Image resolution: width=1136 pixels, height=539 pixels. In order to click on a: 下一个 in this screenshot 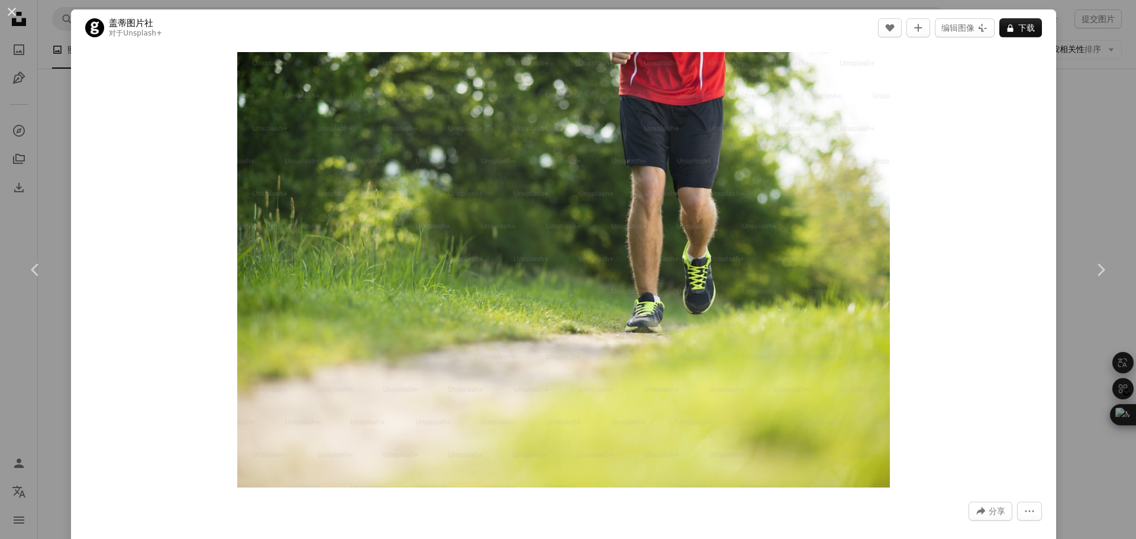, I will do `click(1100, 270)`.